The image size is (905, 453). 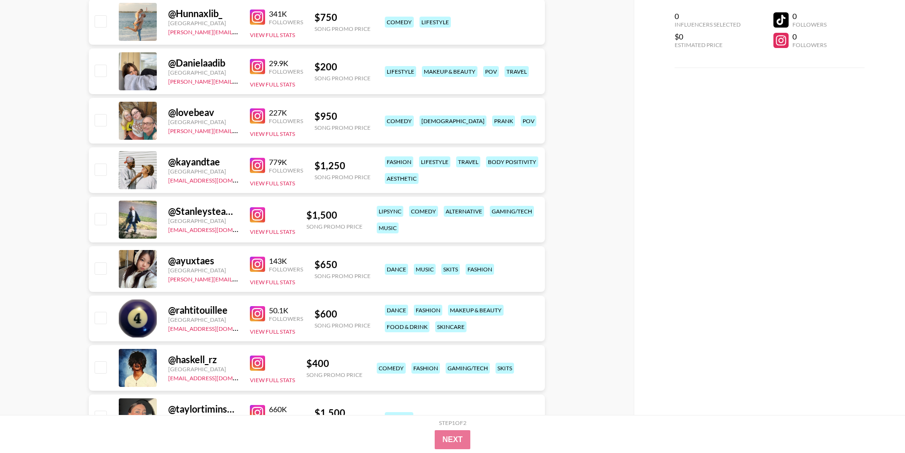 I want to click on div: 779K, so click(x=286, y=162).